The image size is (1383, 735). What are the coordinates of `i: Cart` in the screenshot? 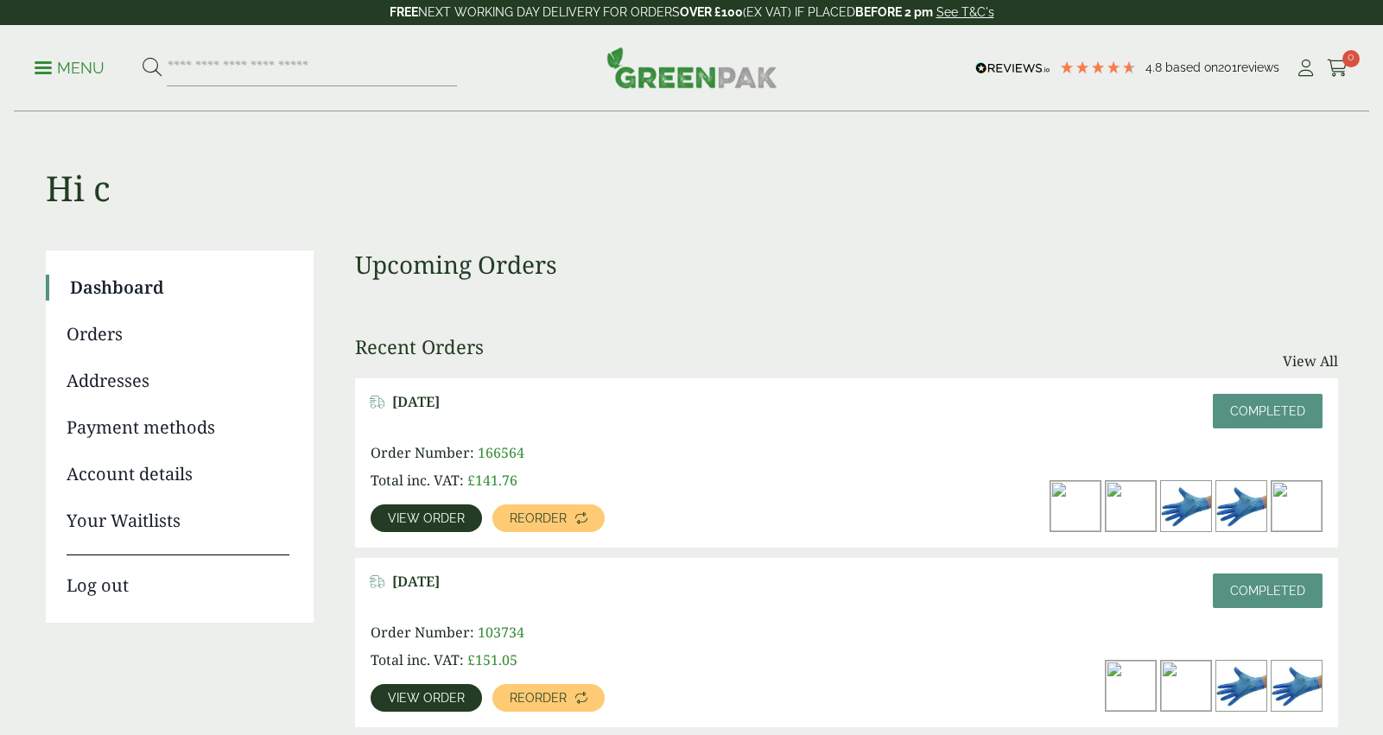 It's located at (1337, 68).